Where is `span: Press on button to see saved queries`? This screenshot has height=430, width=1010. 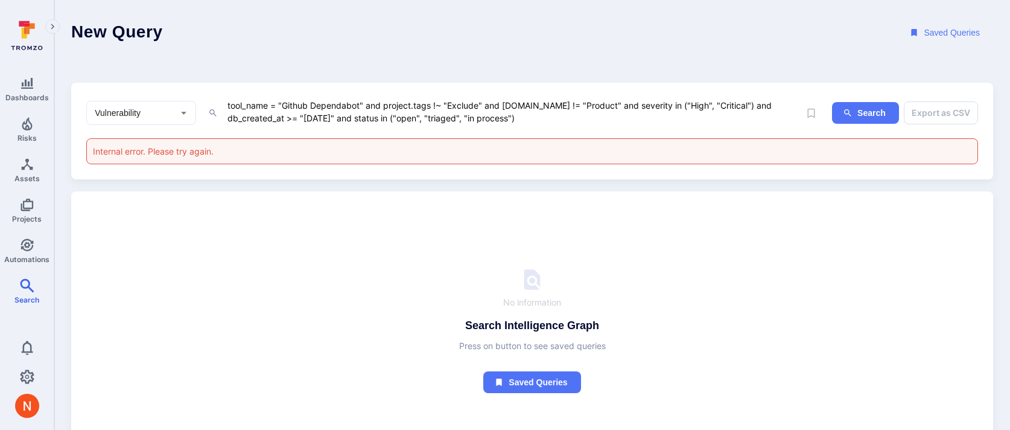 span: Press on button to see saved queries is located at coordinates (532, 346).